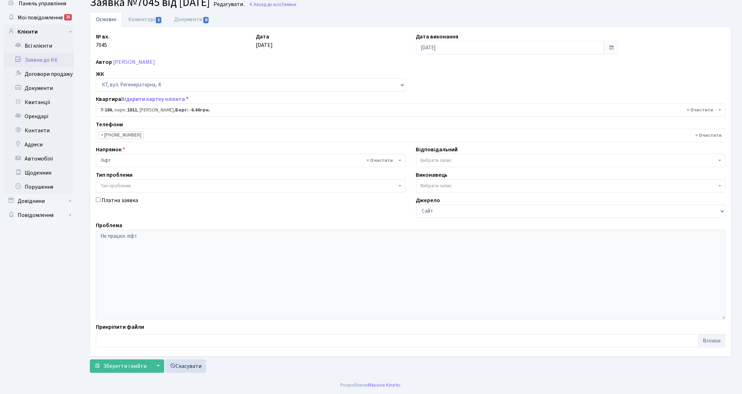 This screenshot has width=742, height=394. What do you see at coordinates (109, 124) in the screenshot?
I see `label: Телефони` at bounding box center [109, 124].